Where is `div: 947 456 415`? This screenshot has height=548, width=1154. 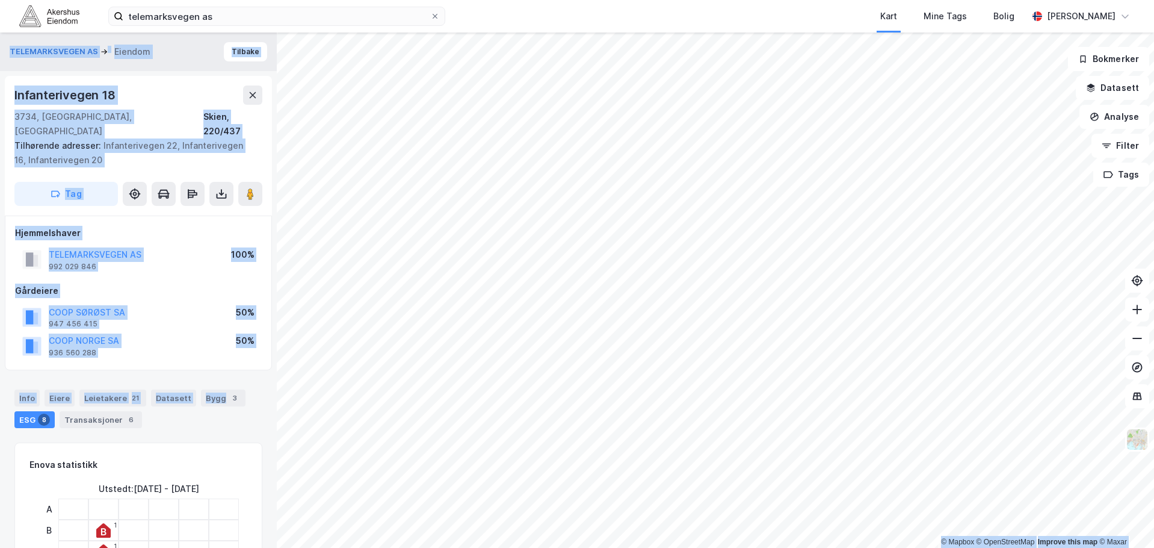 div: 947 456 415 is located at coordinates (73, 324).